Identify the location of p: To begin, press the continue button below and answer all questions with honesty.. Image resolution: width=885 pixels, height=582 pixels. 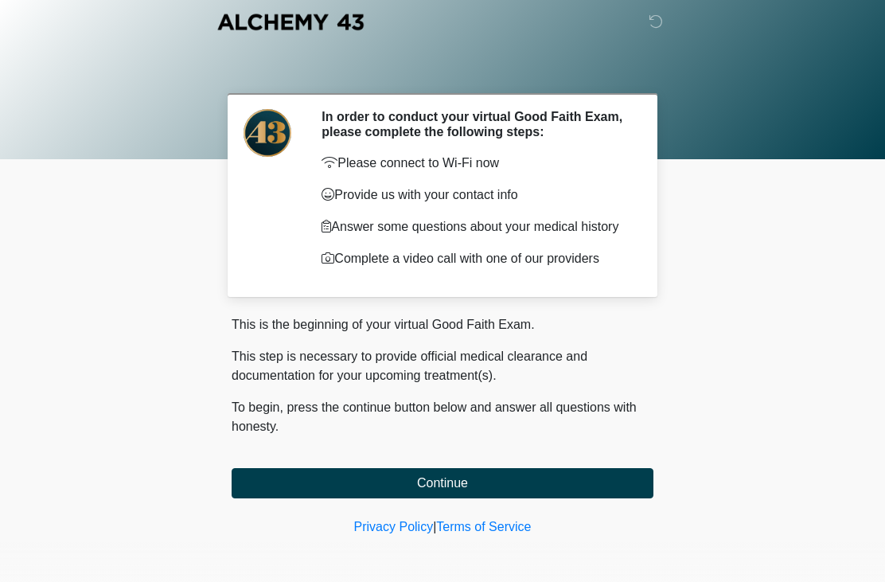
(442, 417).